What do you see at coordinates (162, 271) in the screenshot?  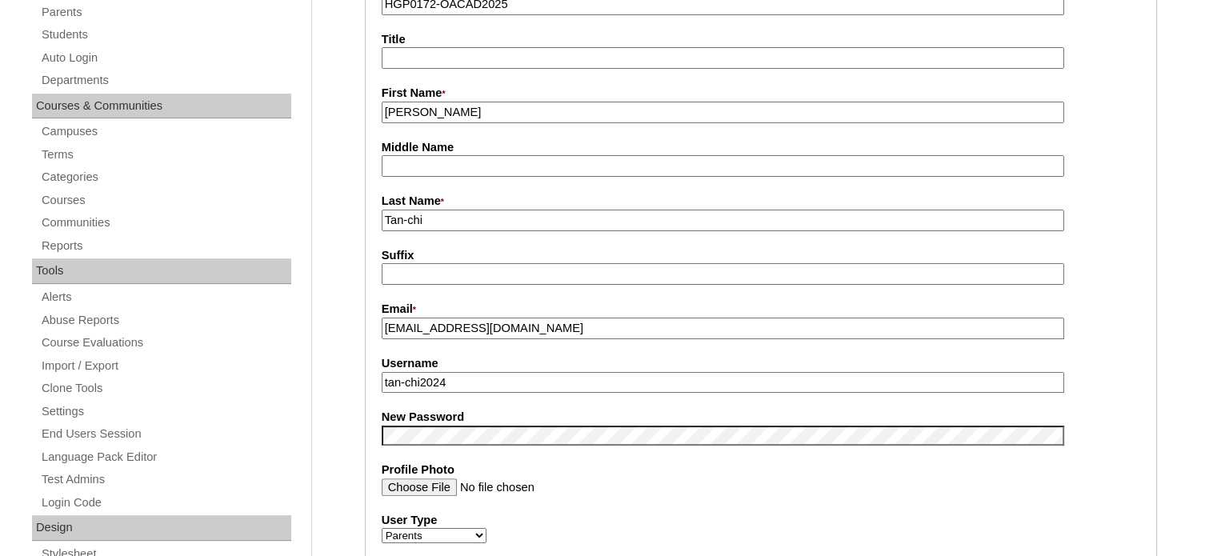 I see `div: Tools` at bounding box center [162, 271].